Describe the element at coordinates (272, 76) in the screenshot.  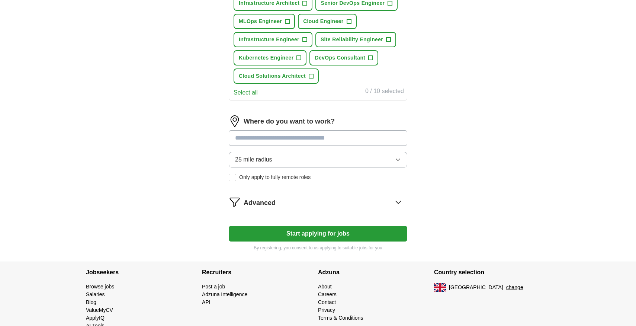
I see `span: Cloud Solutions Architect` at that location.